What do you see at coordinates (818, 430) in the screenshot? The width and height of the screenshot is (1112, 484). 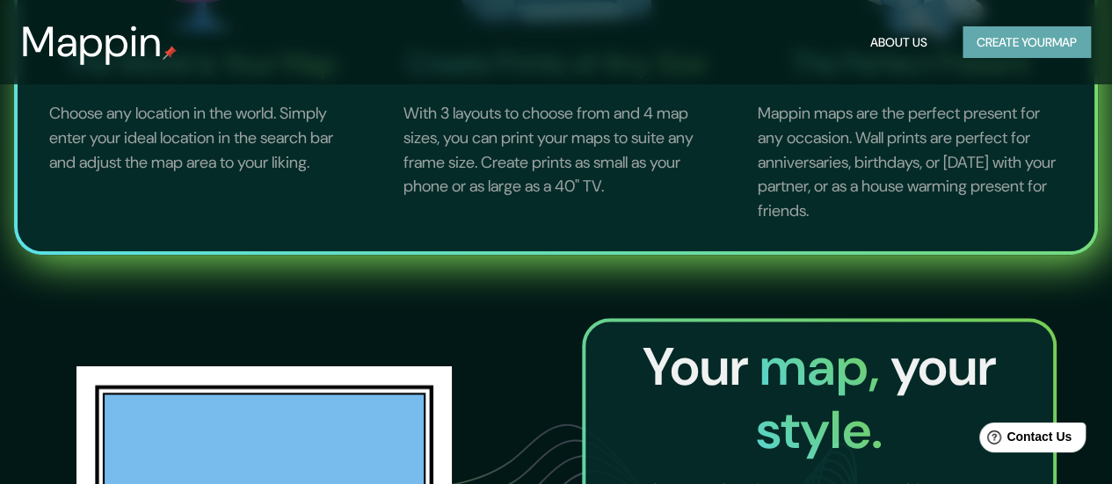 I see `span: style.` at bounding box center [818, 430].